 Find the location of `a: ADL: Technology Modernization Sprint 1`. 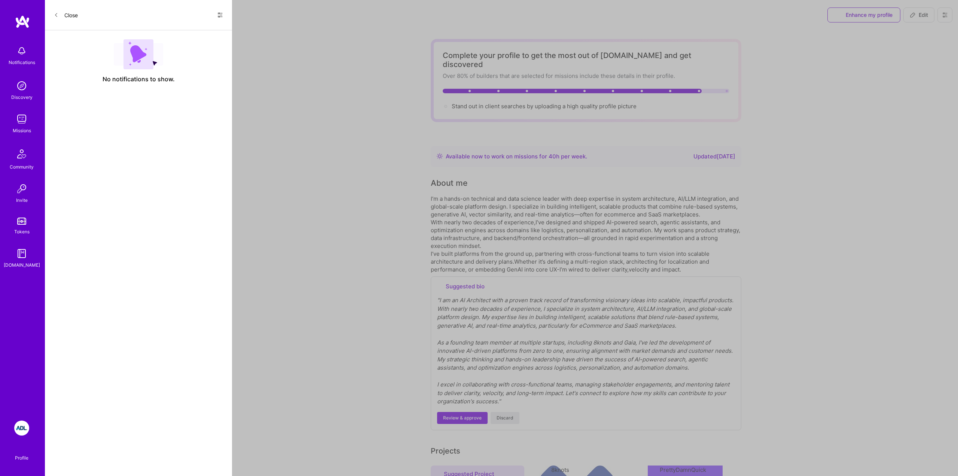

a: ADL: Technology Modernization Sprint 1 is located at coordinates (22, 428).